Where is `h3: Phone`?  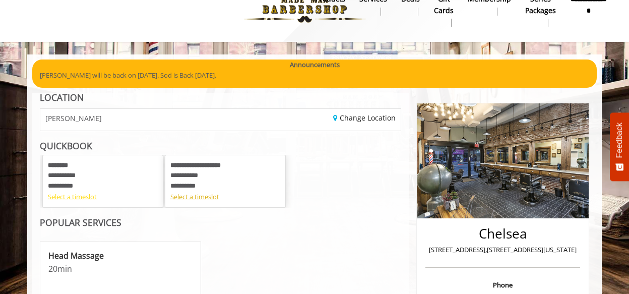
h3: Phone is located at coordinates (503, 285).